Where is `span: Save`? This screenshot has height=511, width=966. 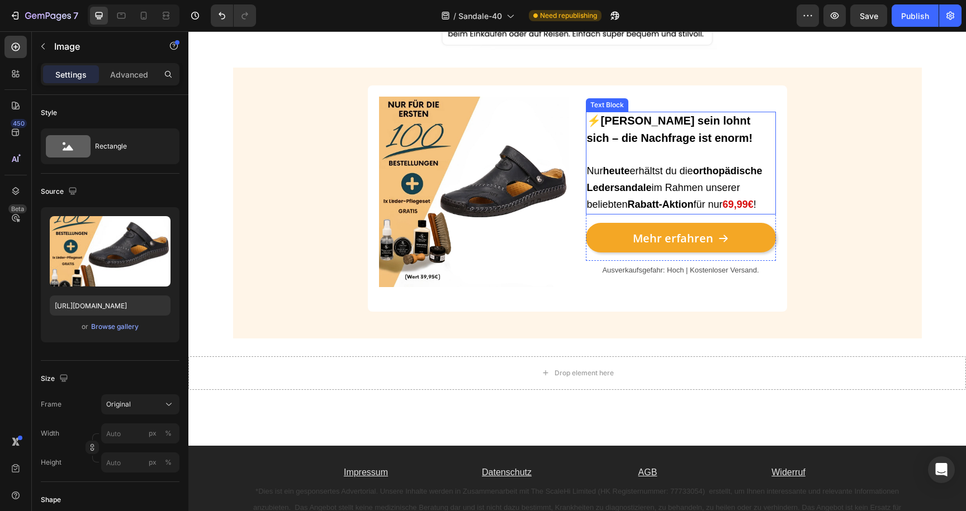 span: Save is located at coordinates (868, 16).